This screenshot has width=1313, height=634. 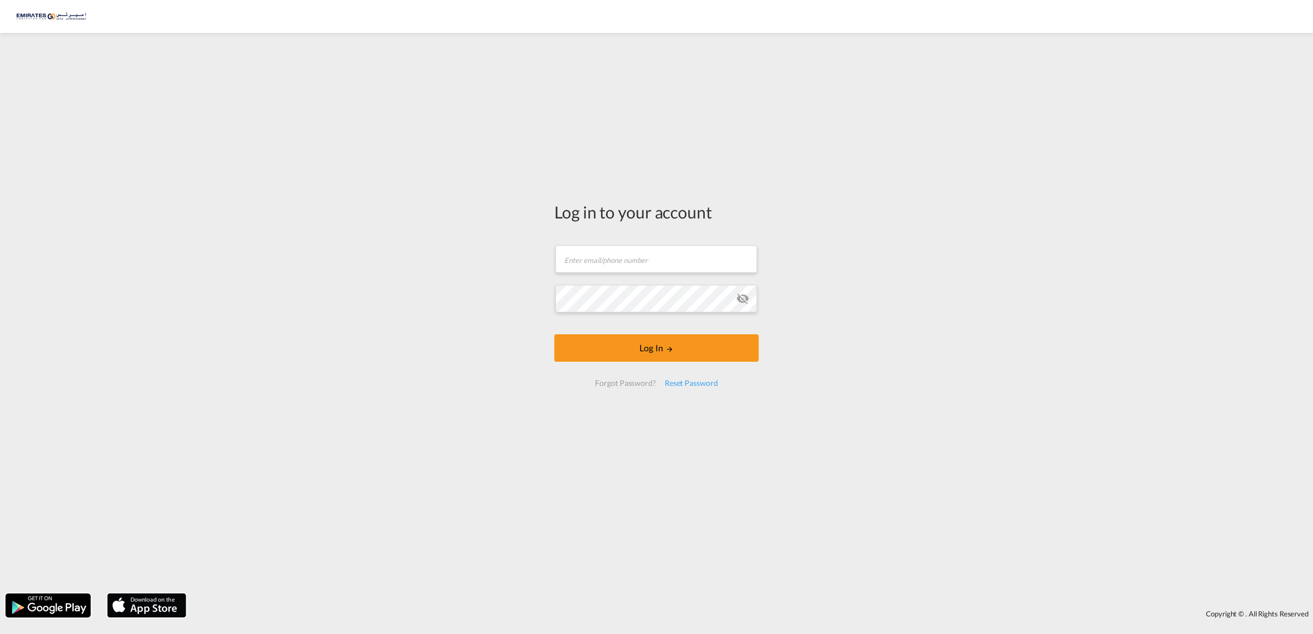 What do you see at coordinates (147, 606) in the screenshot?
I see `img: apple.png` at bounding box center [147, 606].